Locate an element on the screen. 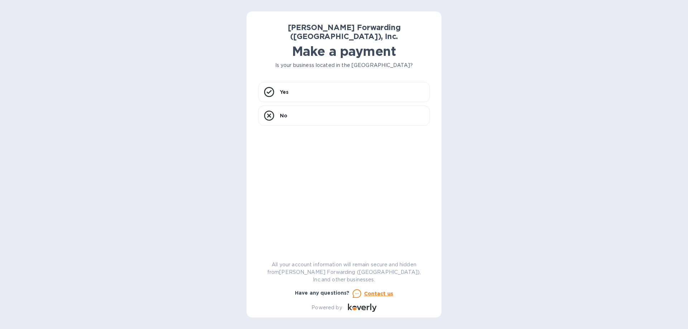 This screenshot has width=688, height=329. u: Contact us is located at coordinates (379, 294).